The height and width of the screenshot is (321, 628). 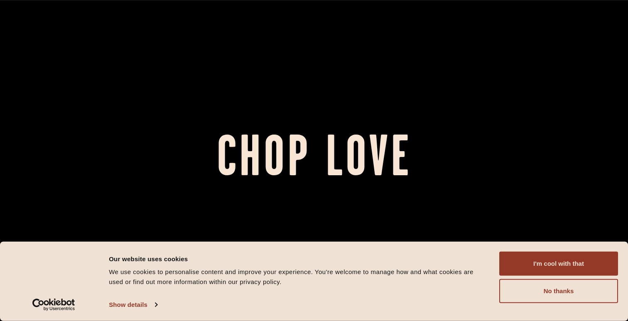 What do you see at coordinates (294, 277) in the screenshot?
I see `div: We use cookies to personalise content and improve your experience. You're welcome to manage how a...` at bounding box center [294, 277].